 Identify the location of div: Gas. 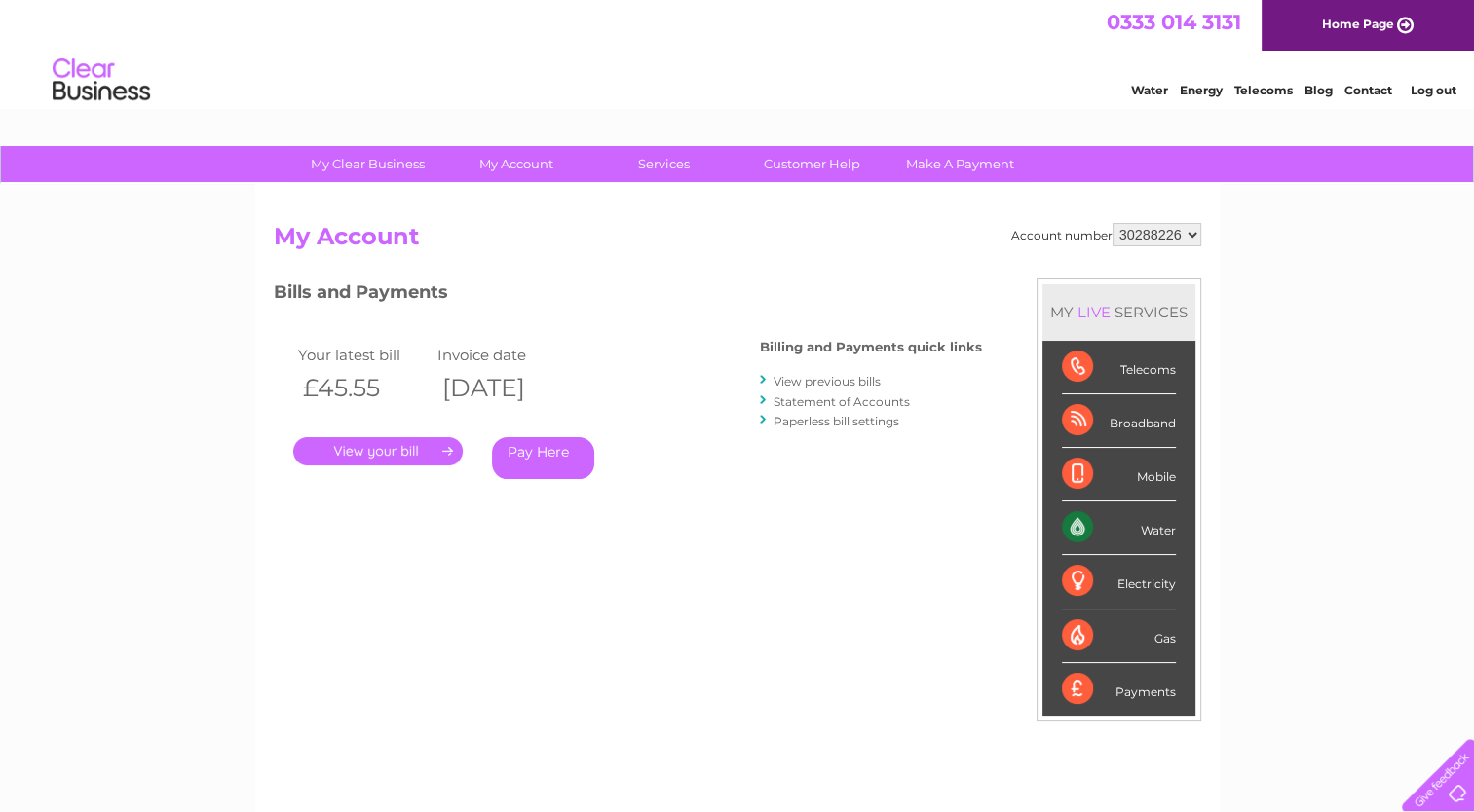
(1118, 636).